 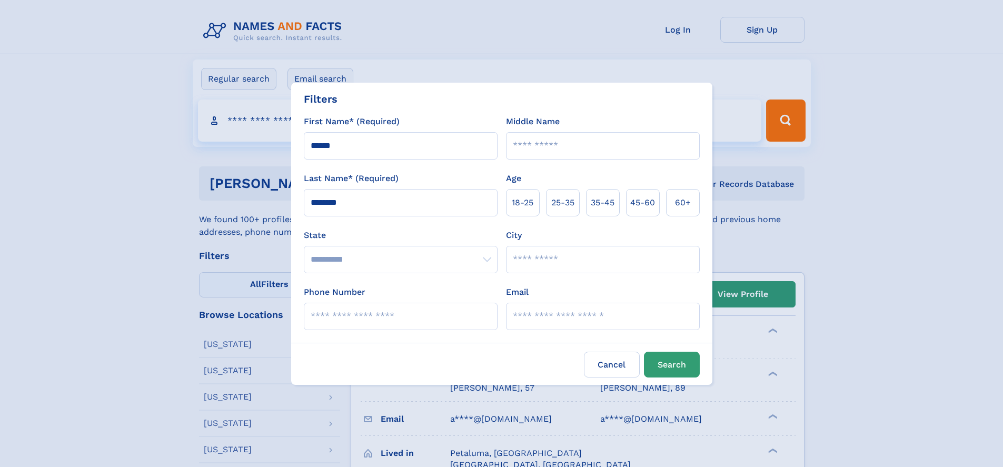 What do you see at coordinates (514, 179) in the screenshot?
I see `label: Age` at bounding box center [514, 179].